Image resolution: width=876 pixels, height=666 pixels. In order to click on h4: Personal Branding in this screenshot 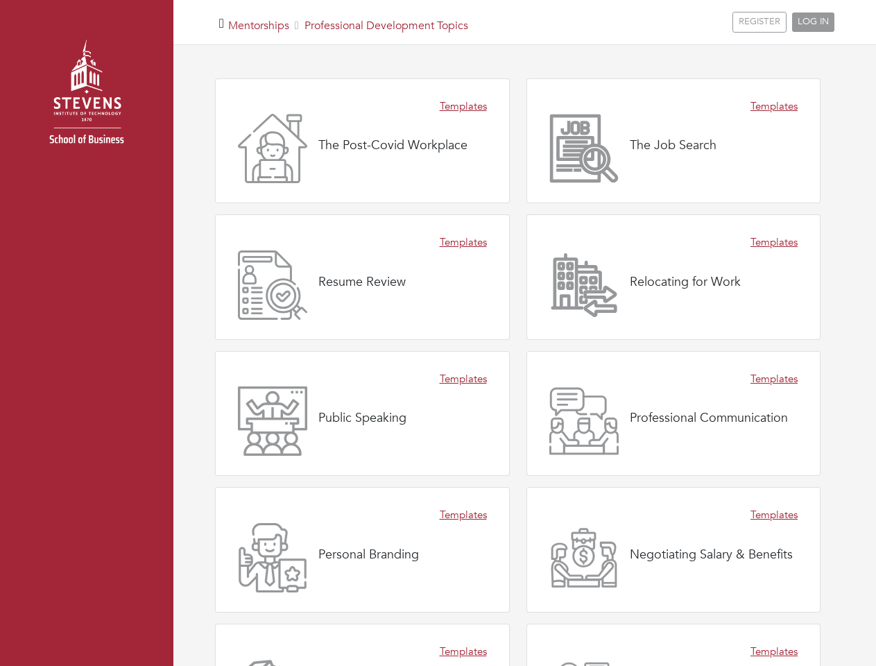, I will do `click(368, 555)`.